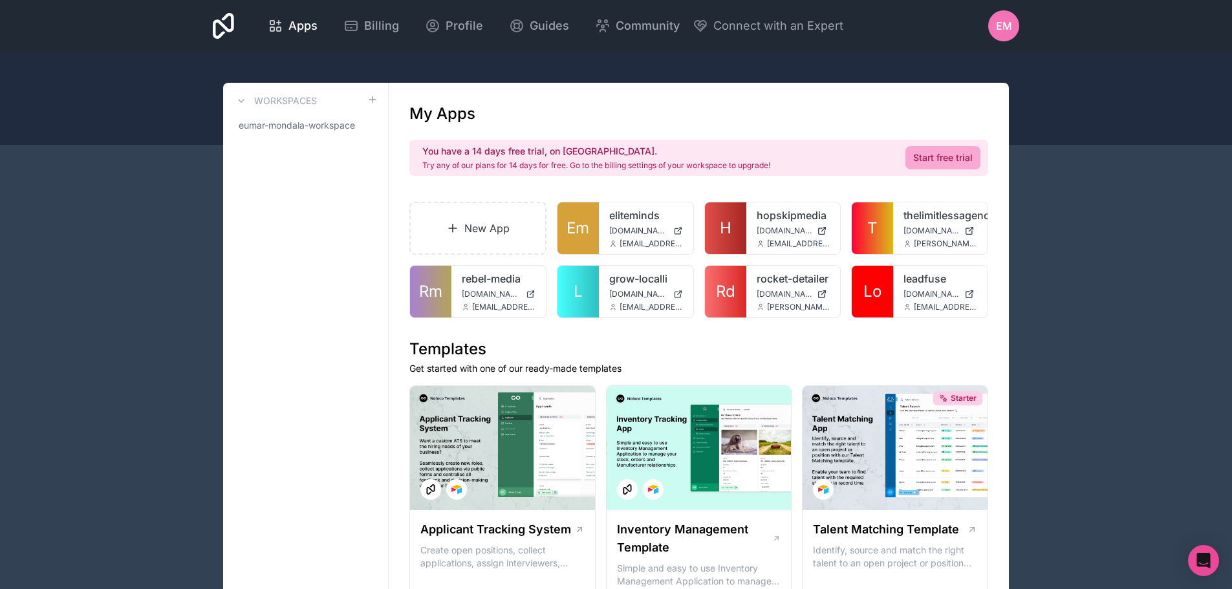 The image size is (1232, 589). What do you see at coordinates (895, 557) in the screenshot?
I see `p: Identify, source and match the right talent to an open project or position with our Talent Matchi...` at bounding box center [895, 557].